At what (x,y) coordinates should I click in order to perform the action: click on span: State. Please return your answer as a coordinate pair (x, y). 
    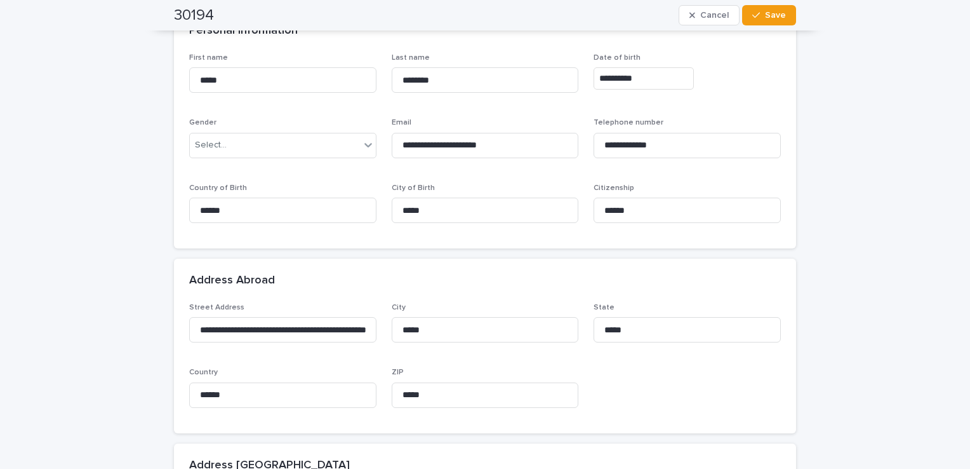
    Looking at the image, I should click on (604, 307).